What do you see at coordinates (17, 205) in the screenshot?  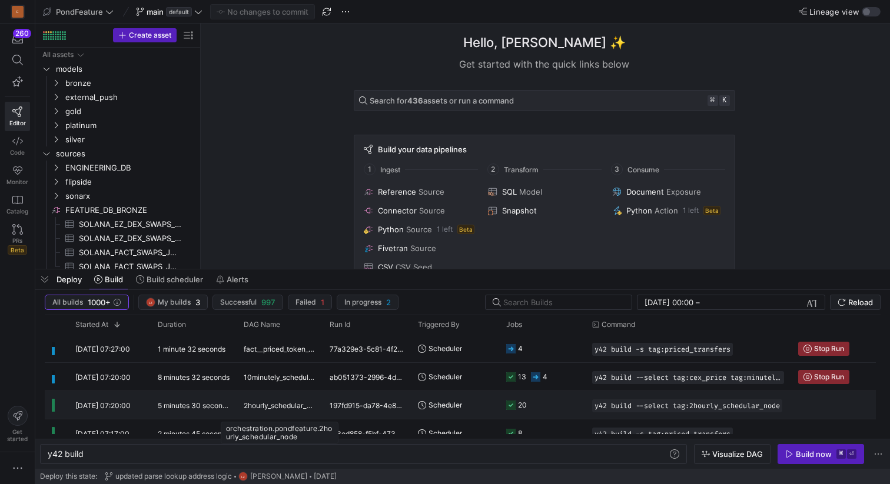 I see `a: Catalog` at bounding box center [17, 205].